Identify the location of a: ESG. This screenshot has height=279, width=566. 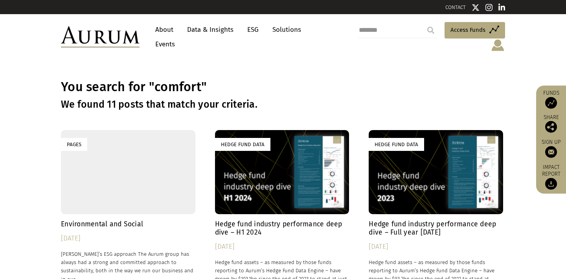
(253, 29).